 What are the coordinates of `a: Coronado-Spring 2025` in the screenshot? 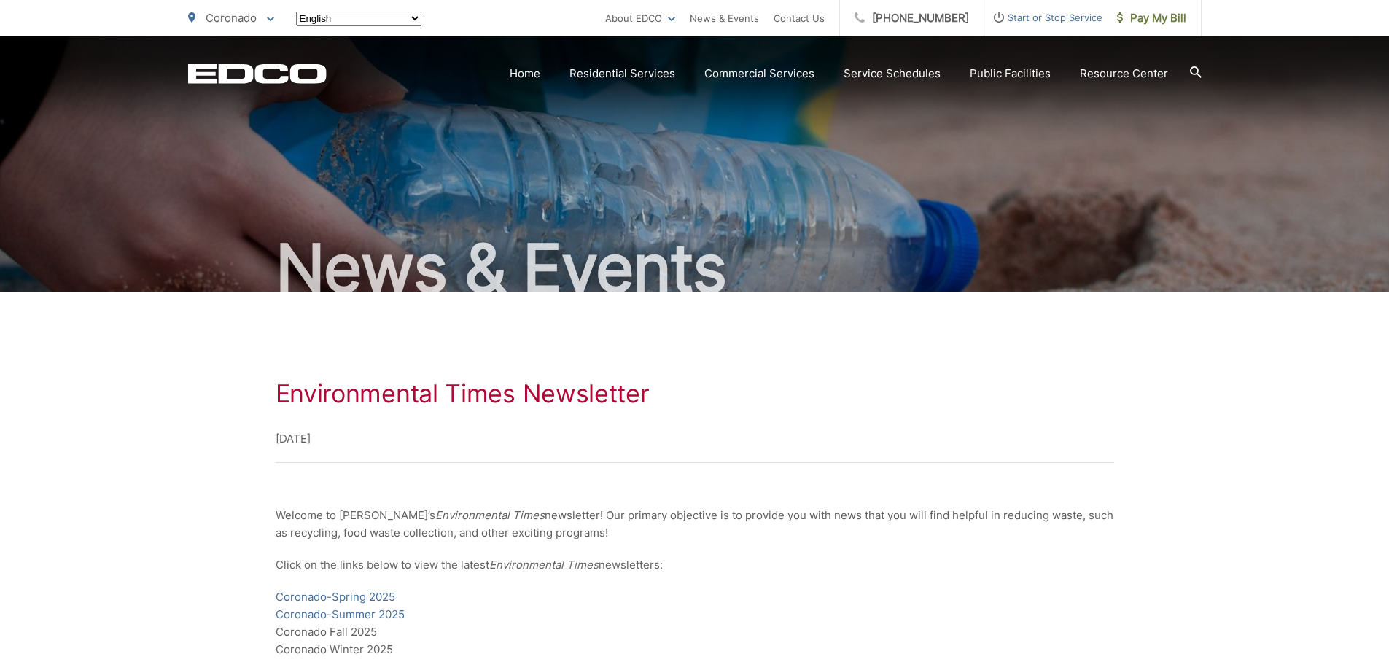 It's located at (335, 597).